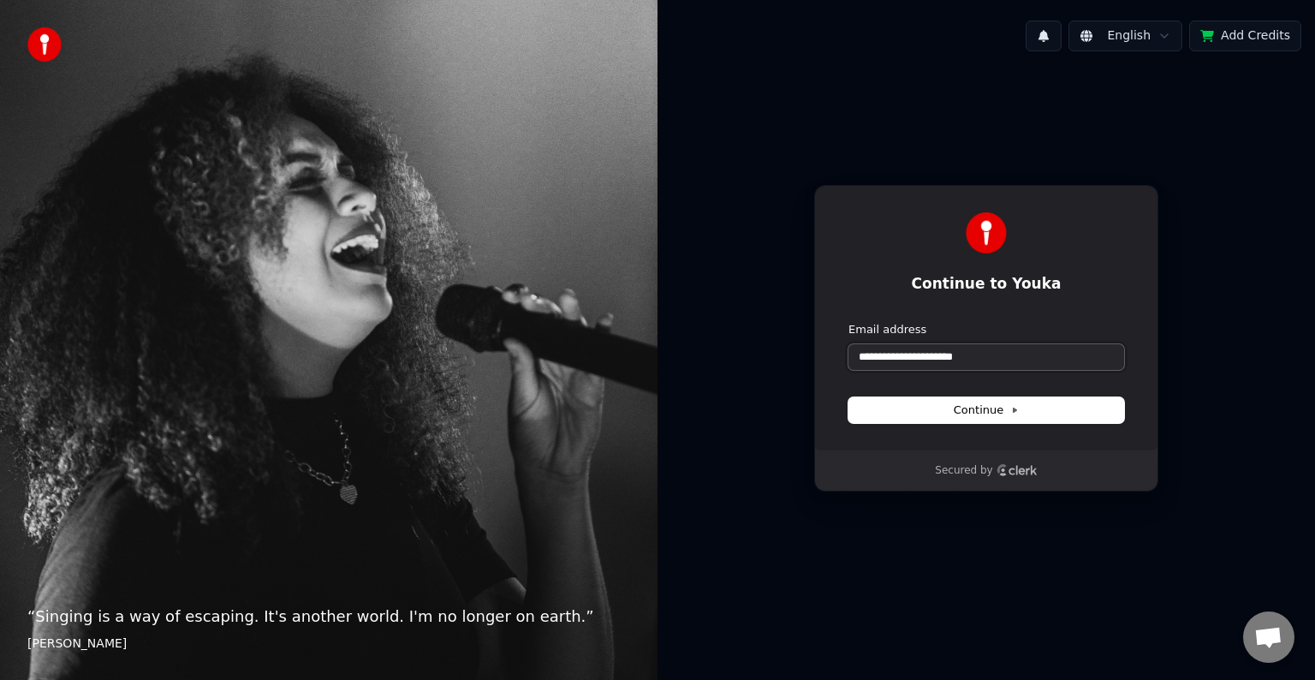 The width and height of the screenshot is (1315, 680). What do you see at coordinates (887, 330) in the screenshot?
I see `label: Email address` at bounding box center [887, 330].